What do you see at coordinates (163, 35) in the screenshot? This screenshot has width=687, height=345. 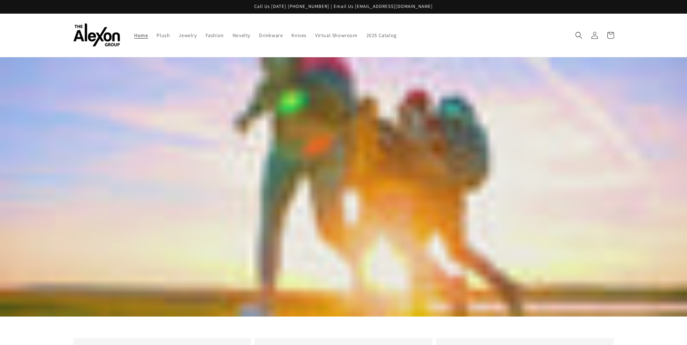 I see `span: Plush` at bounding box center [163, 35].